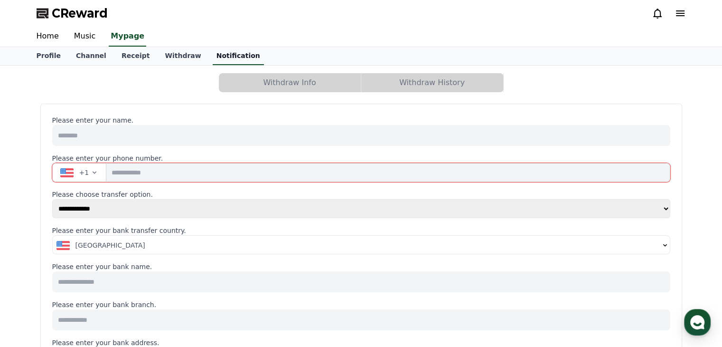 The image size is (722, 347). Describe the element at coordinates (136, 56) in the screenshot. I see `a: Receipt` at that location.